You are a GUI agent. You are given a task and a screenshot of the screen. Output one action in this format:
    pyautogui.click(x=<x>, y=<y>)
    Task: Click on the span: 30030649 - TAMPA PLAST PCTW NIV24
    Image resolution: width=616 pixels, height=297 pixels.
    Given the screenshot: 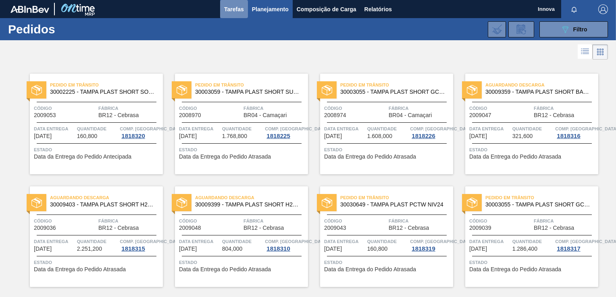 What is the action you would take?
    pyautogui.click(x=393, y=205)
    